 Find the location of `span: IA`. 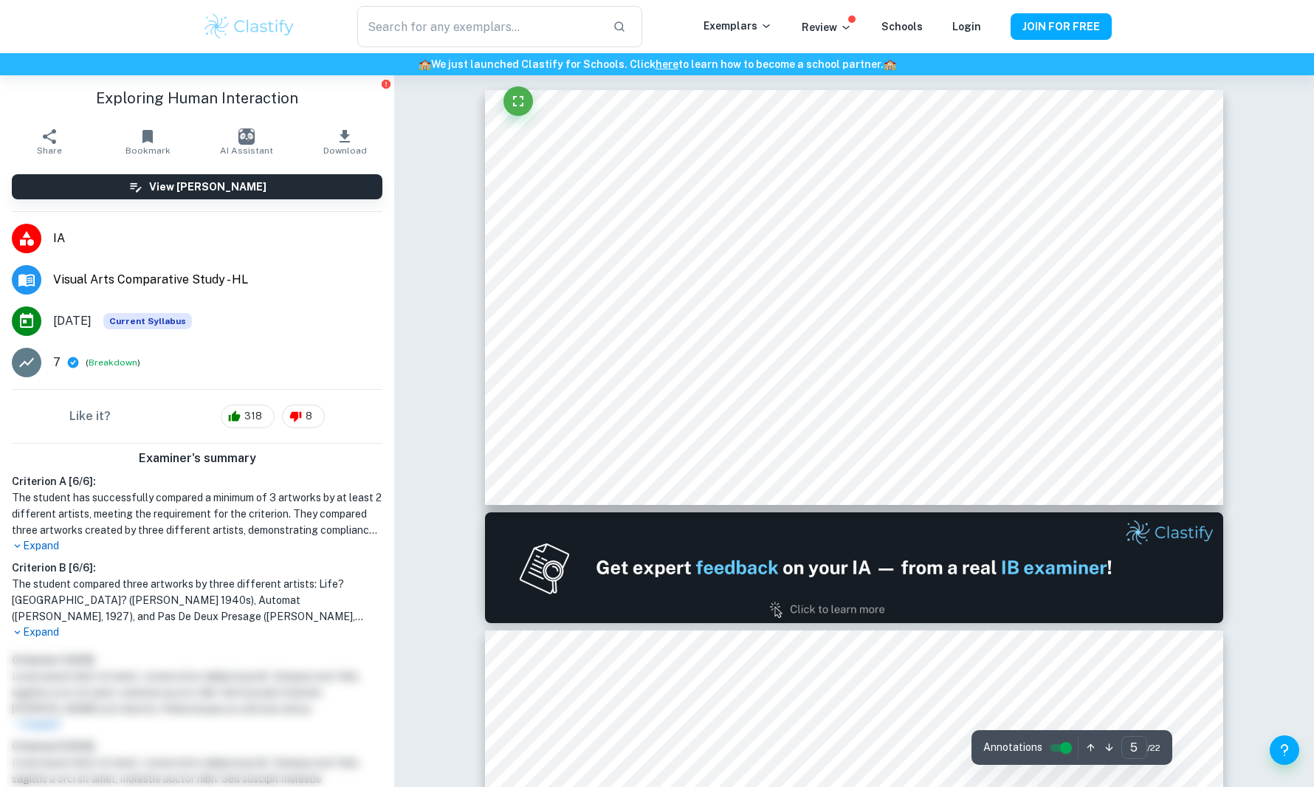

span: IA is located at coordinates (218, 238).